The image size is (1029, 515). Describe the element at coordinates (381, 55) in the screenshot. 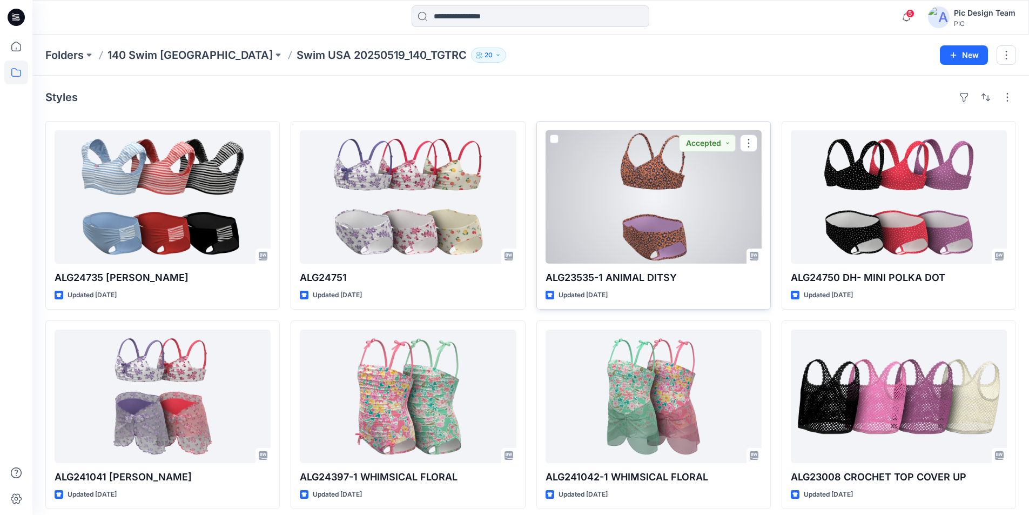

I see `p: Swim USA 20250519_140_TGTRC` at that location.